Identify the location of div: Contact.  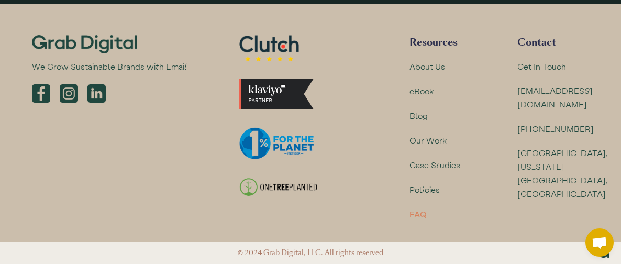
(562, 42).